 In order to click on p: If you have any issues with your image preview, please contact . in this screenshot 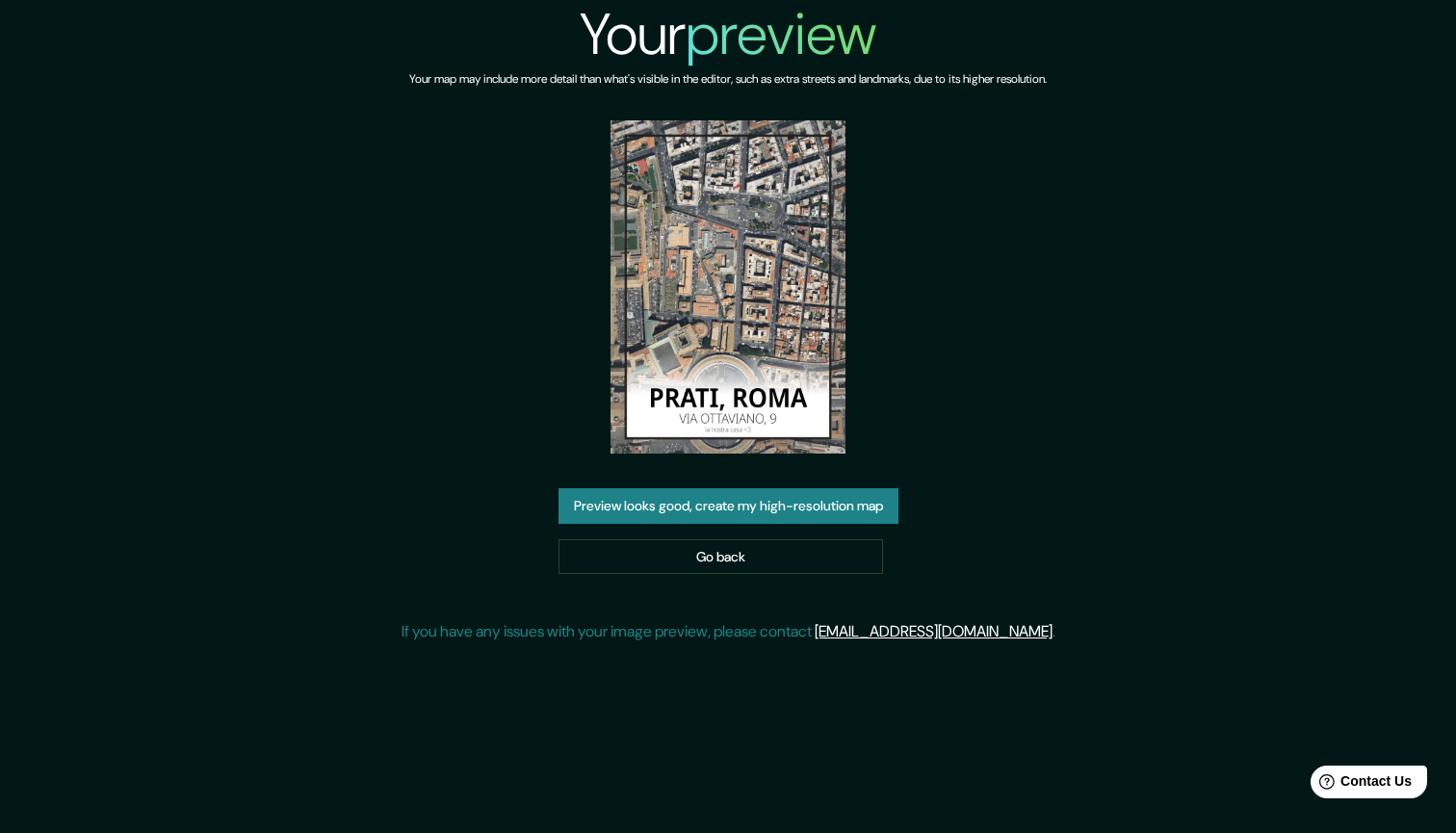, I will do `click(728, 632)`.